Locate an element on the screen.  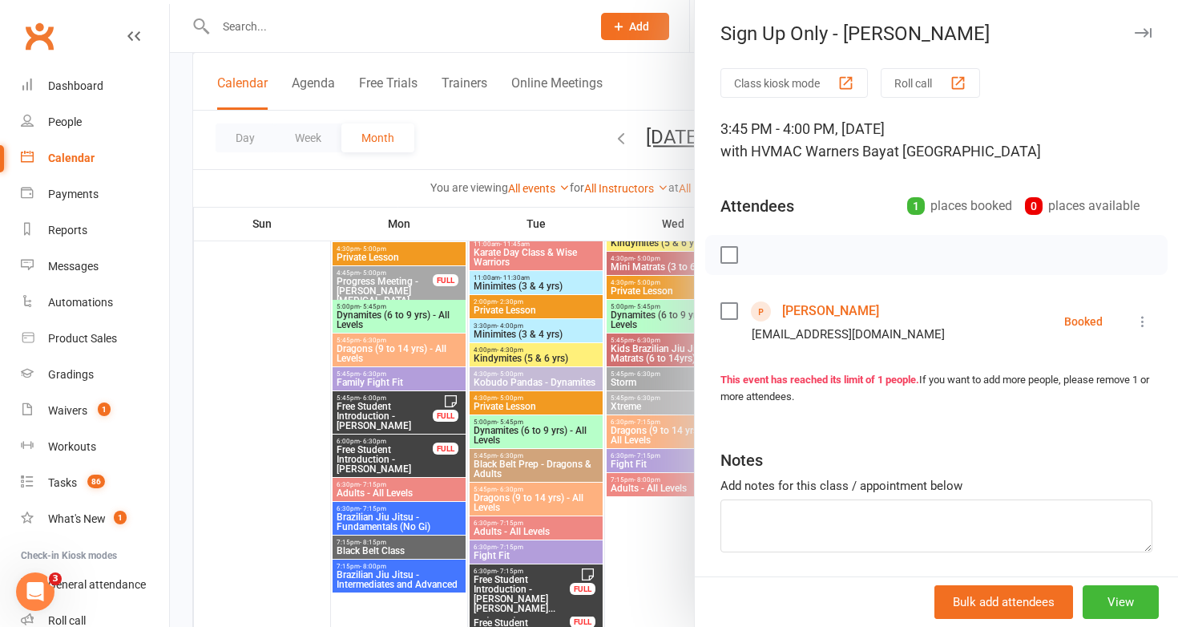
a: What's New1 is located at coordinates (95, 519).